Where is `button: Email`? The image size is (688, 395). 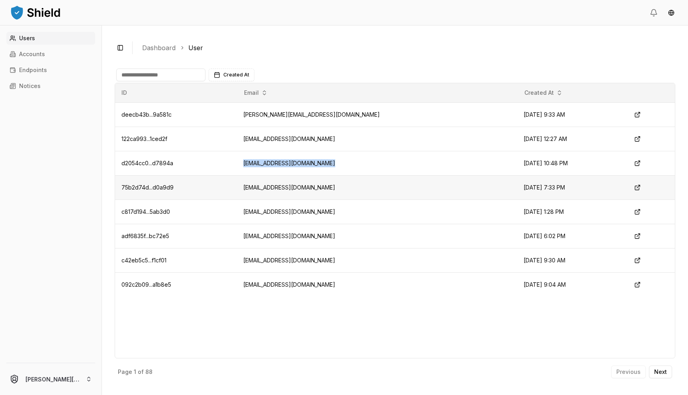 button: Email is located at coordinates (255, 93).